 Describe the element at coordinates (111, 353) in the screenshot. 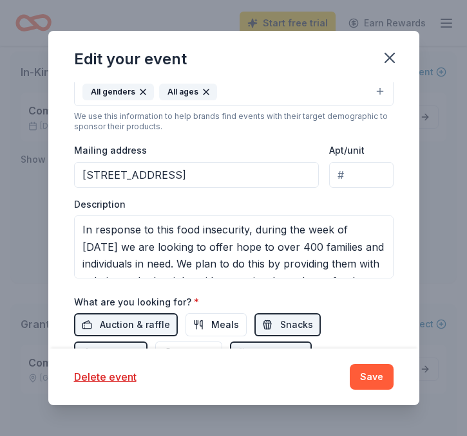

I see `button: Desserts` at that location.